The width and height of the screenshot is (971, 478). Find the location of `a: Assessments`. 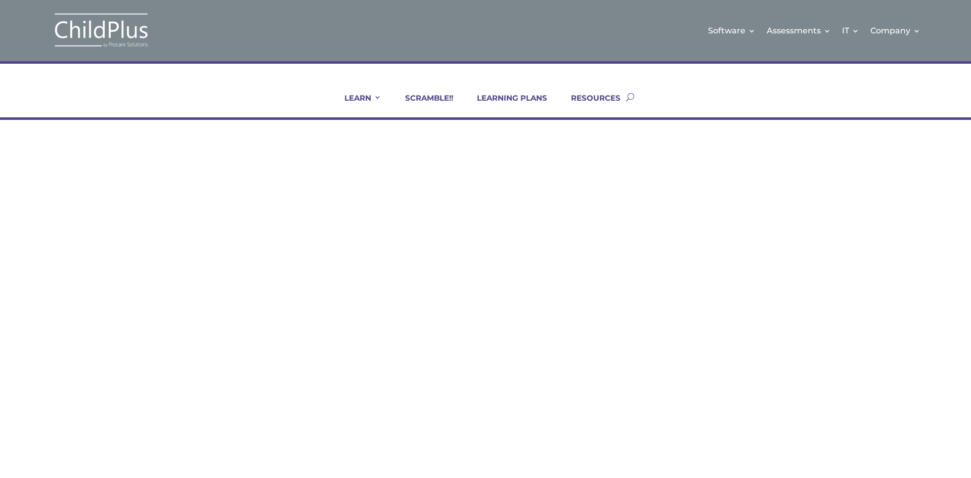

a: Assessments is located at coordinates (799, 30).